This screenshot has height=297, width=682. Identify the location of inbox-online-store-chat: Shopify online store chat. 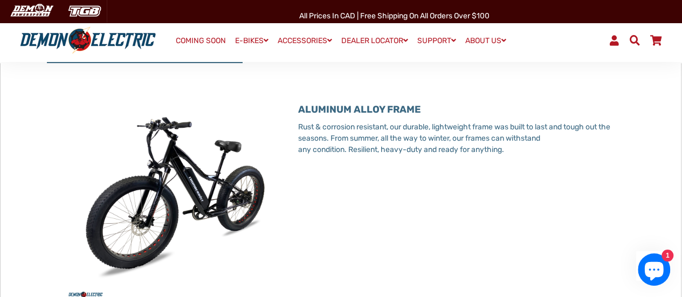
(654, 271).